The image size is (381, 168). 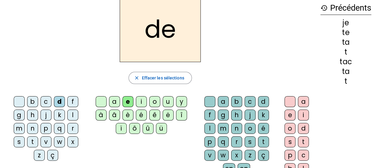 What do you see at coordinates (162, 129) in the screenshot?
I see `div: ü` at bounding box center [162, 129].